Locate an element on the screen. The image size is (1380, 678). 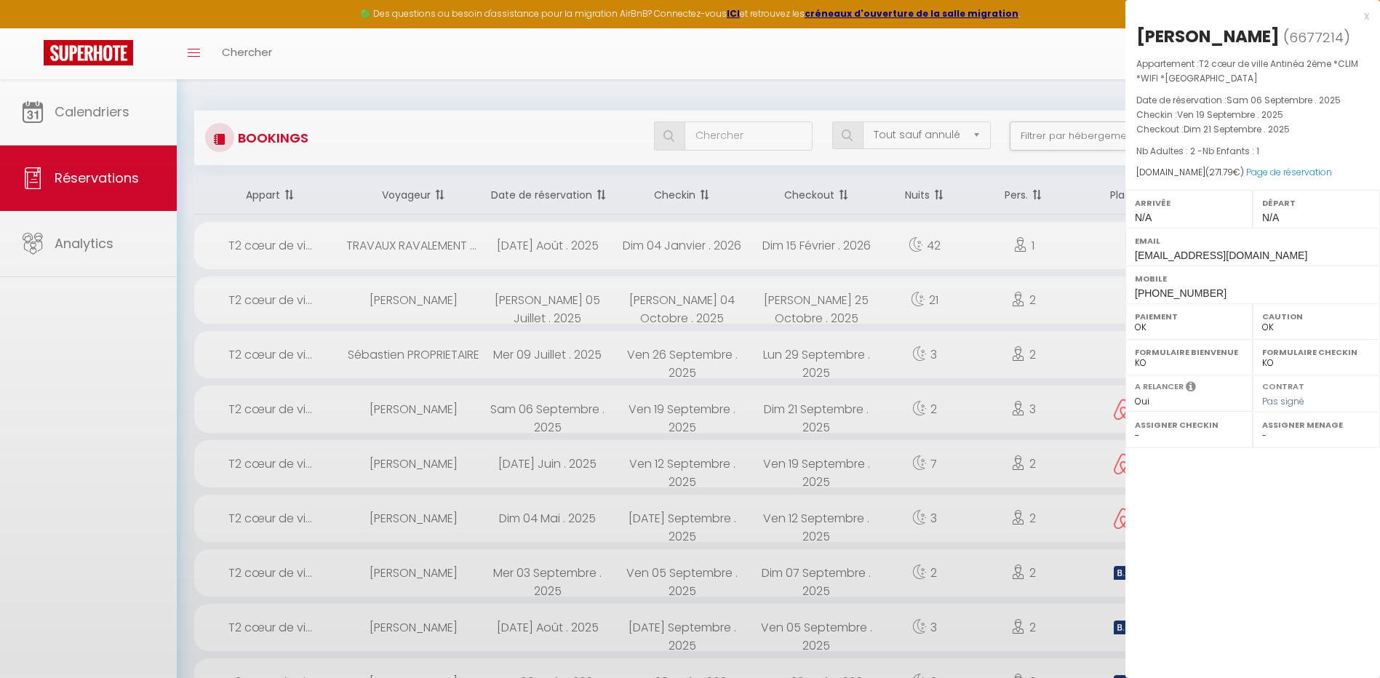
span: Sam 06 Septembre . 2025 is located at coordinates (1284, 100).